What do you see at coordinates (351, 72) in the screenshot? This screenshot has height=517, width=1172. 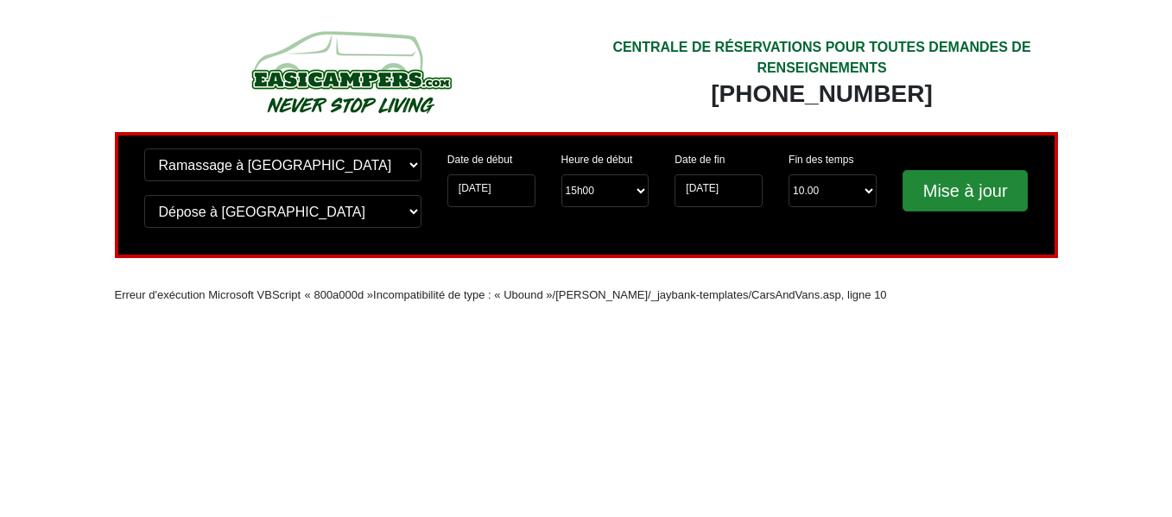 I see `img: campers-checkout-logo.png` at bounding box center [351, 72].